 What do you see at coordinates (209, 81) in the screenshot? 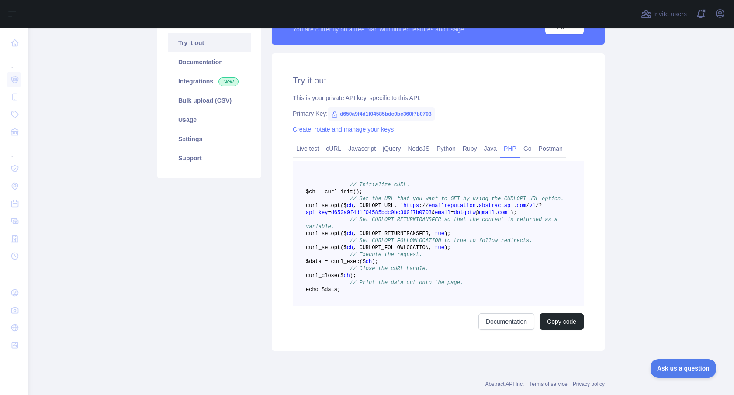
I see `a: Integrations New` at bounding box center [209, 81].